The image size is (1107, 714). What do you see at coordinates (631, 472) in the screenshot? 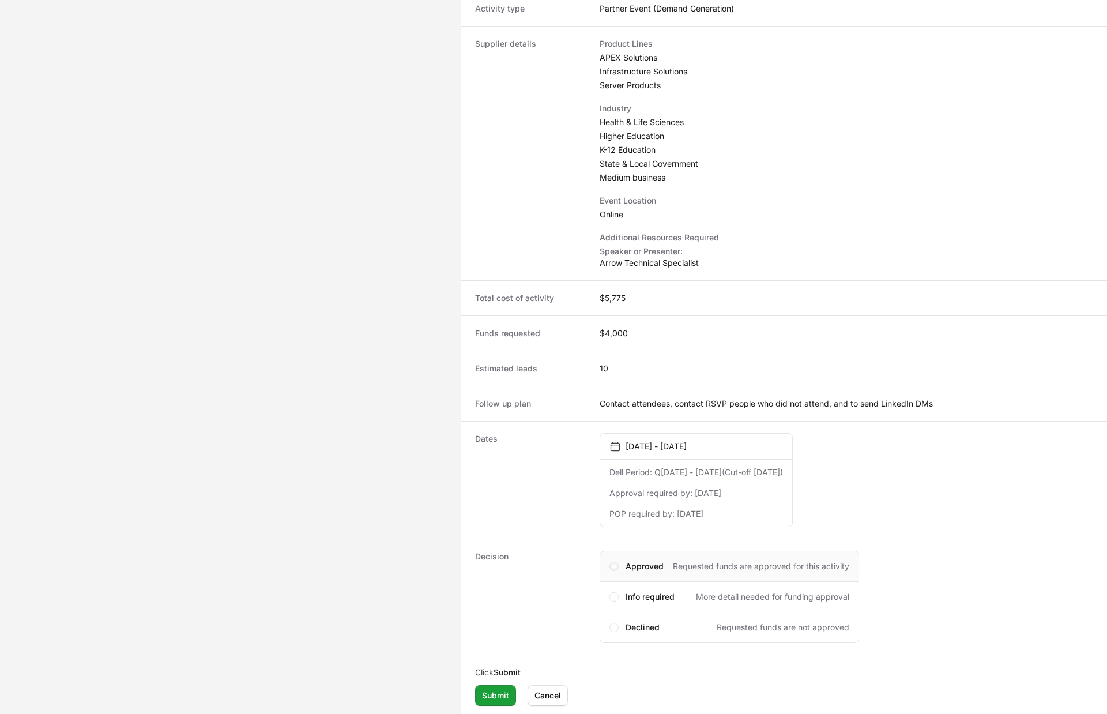
I see `dt: Dell Period:` at bounding box center [631, 472].